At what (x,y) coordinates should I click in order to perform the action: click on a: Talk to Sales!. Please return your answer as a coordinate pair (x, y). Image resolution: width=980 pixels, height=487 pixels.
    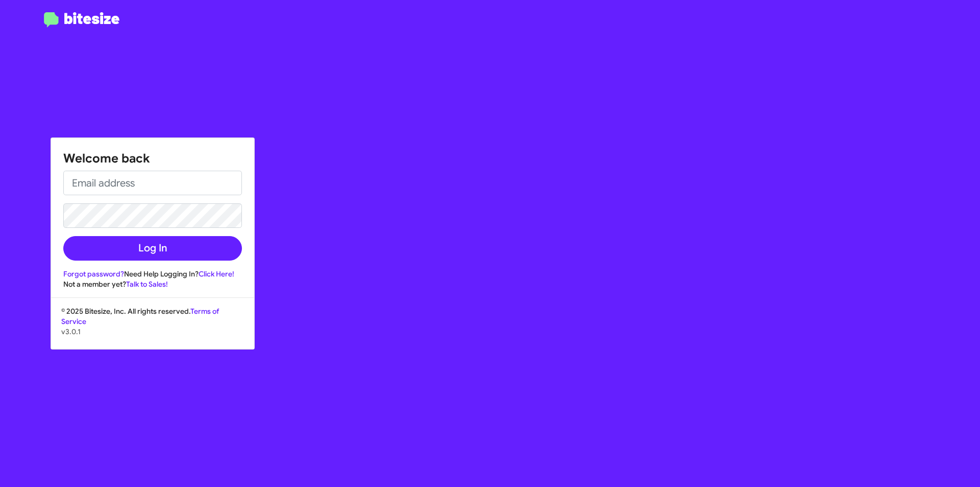
    Looking at the image, I should click on (147, 284).